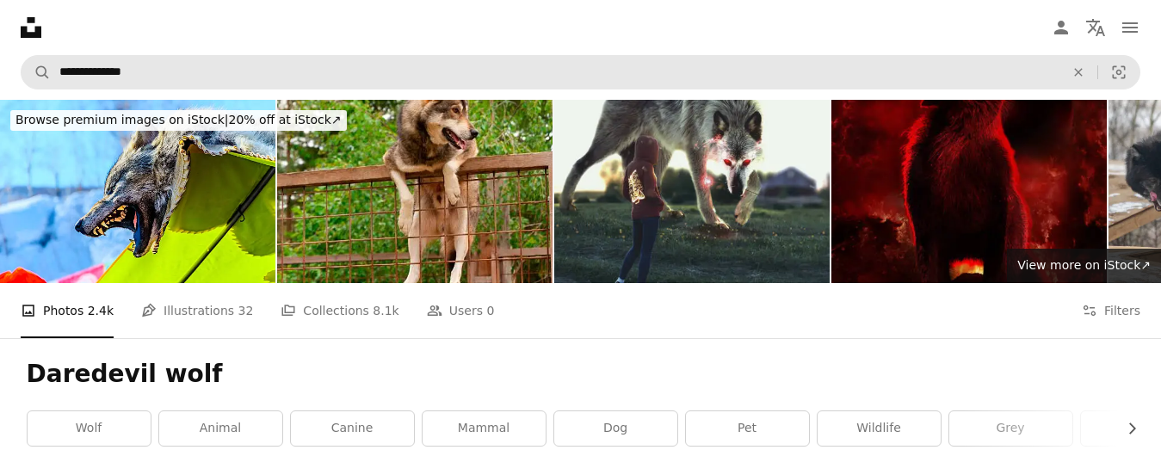  What do you see at coordinates (747, 429) in the screenshot?
I see `a: pet` at bounding box center [747, 429].